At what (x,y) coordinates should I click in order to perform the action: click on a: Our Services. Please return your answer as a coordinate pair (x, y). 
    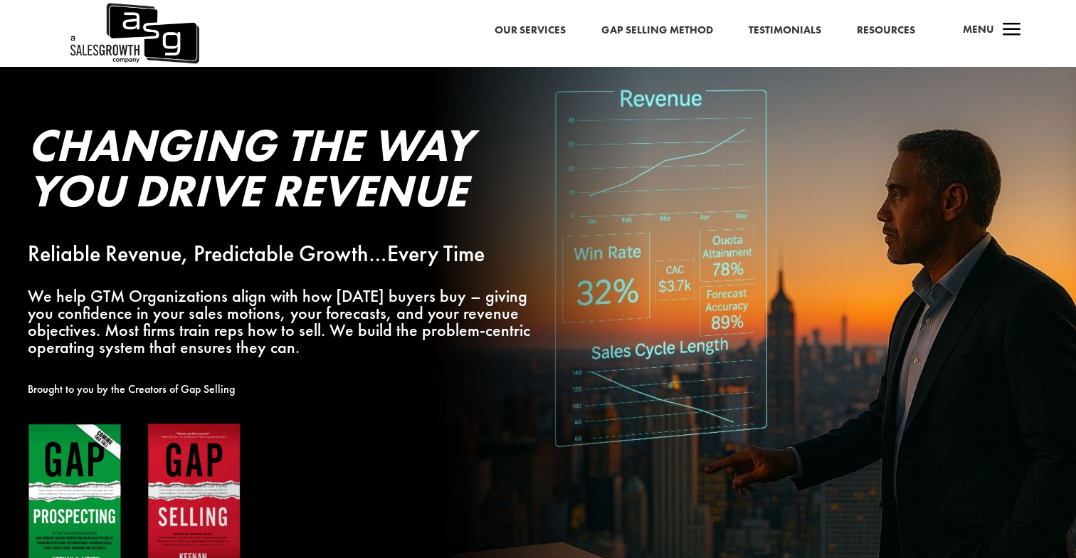
    Looking at the image, I should click on (530, 31).